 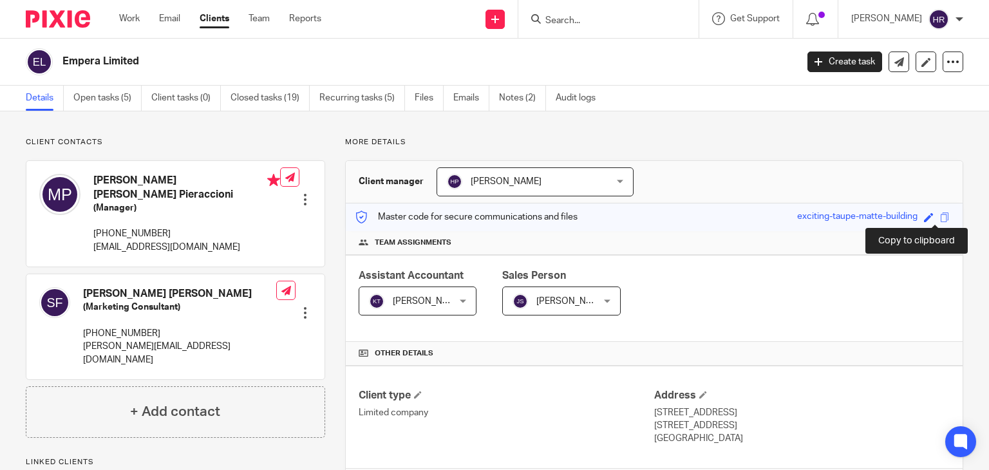 I want to click on a: Notes (2), so click(x=522, y=98).